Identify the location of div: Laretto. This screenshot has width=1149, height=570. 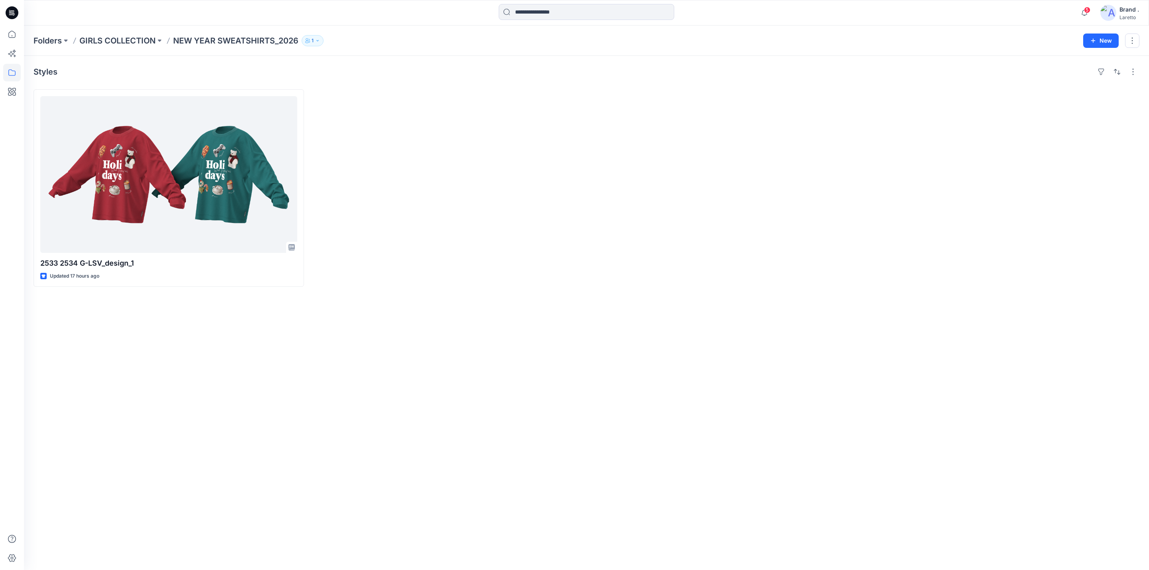
(1129, 17).